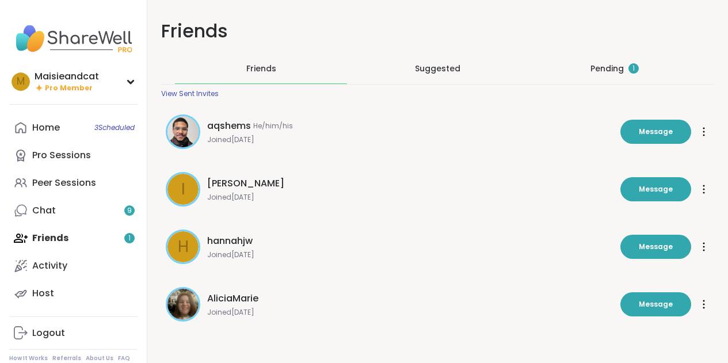  I want to click on a: Pro Sessions, so click(73, 155).